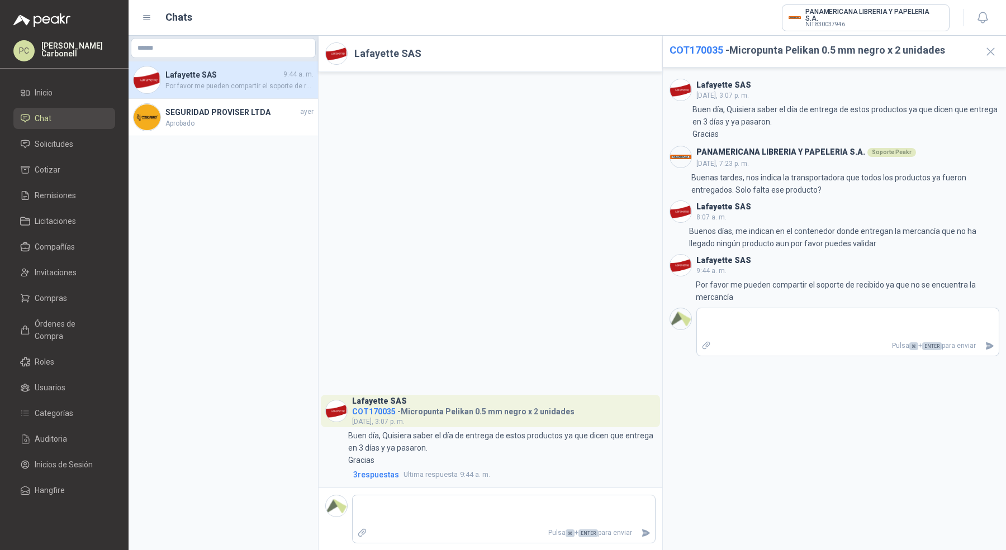 Image resolution: width=1006 pixels, height=550 pixels. Describe the element at coordinates (64, 221) in the screenshot. I see `a: Licitaciones` at that location.